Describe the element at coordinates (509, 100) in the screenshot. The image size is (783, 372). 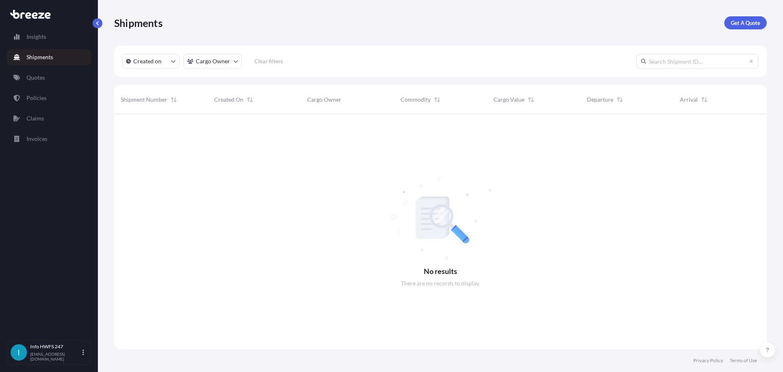
I see `span: Cargo Value` at that location.